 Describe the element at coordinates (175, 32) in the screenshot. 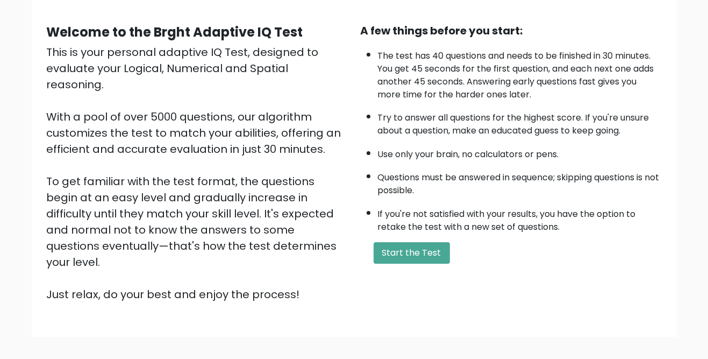

I see `b: Welcome to the Brght Adaptive IQ Test` at that location.